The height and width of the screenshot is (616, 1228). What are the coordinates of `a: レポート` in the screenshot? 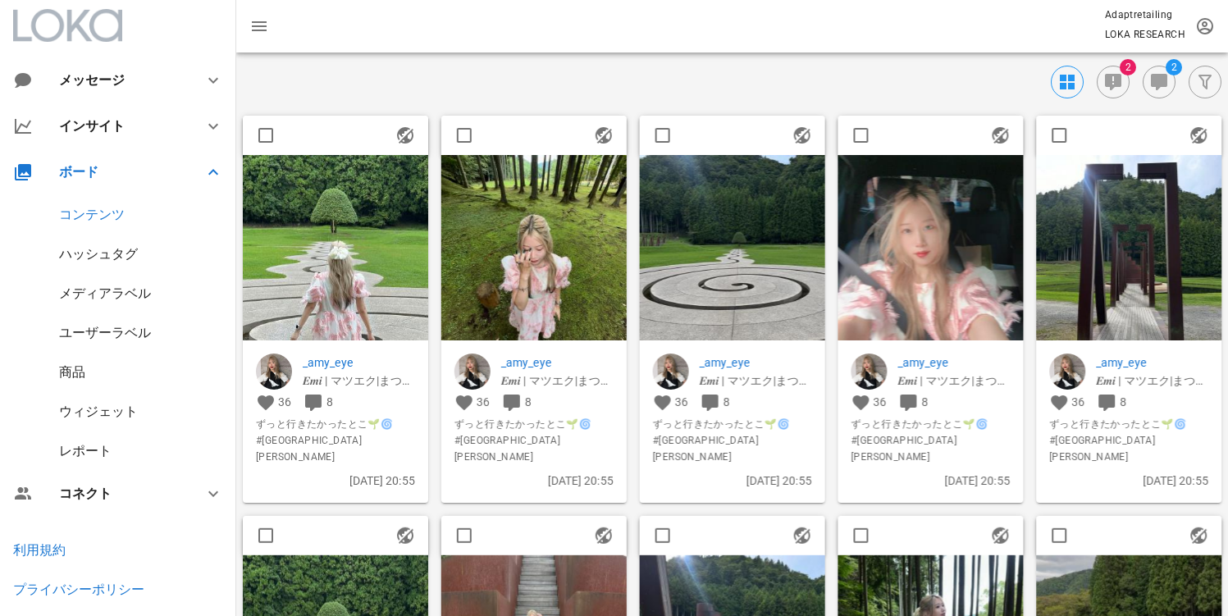 It's located at (85, 450).